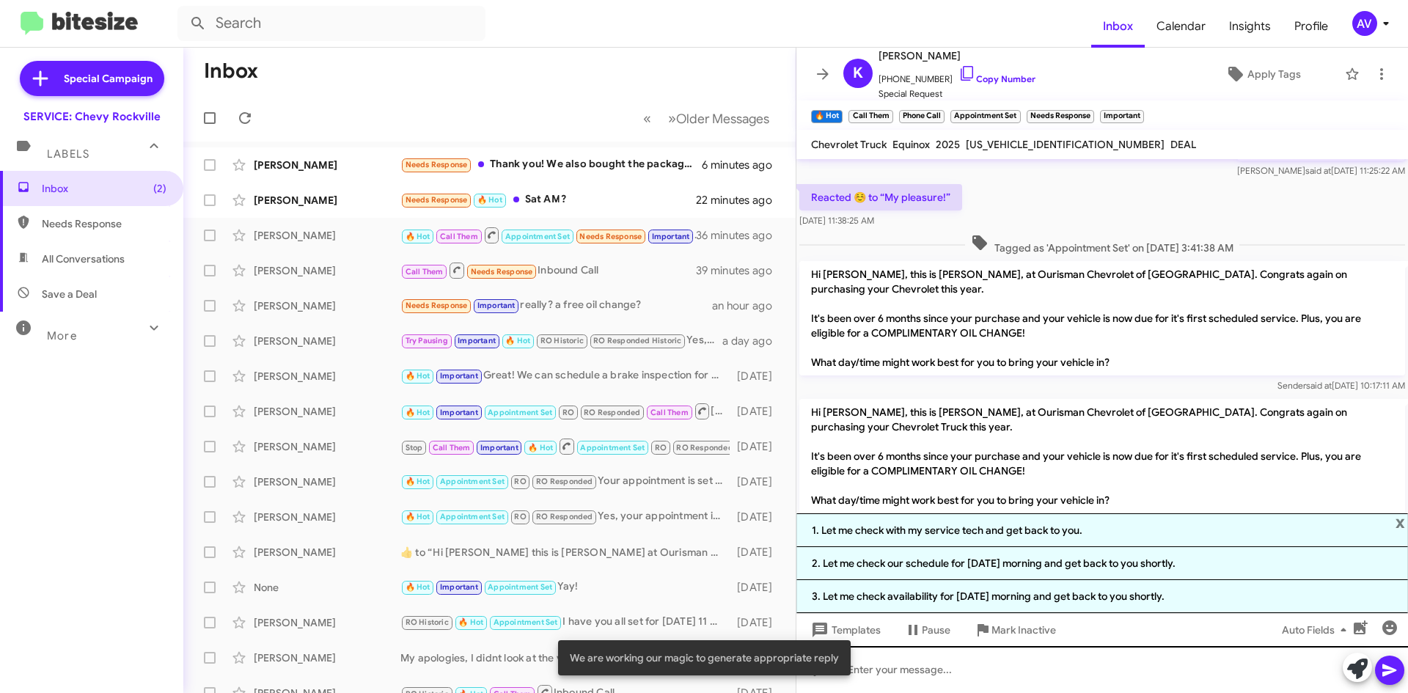  What do you see at coordinates (520, 481) in the screenshot?
I see `span: RO` at bounding box center [520, 481].